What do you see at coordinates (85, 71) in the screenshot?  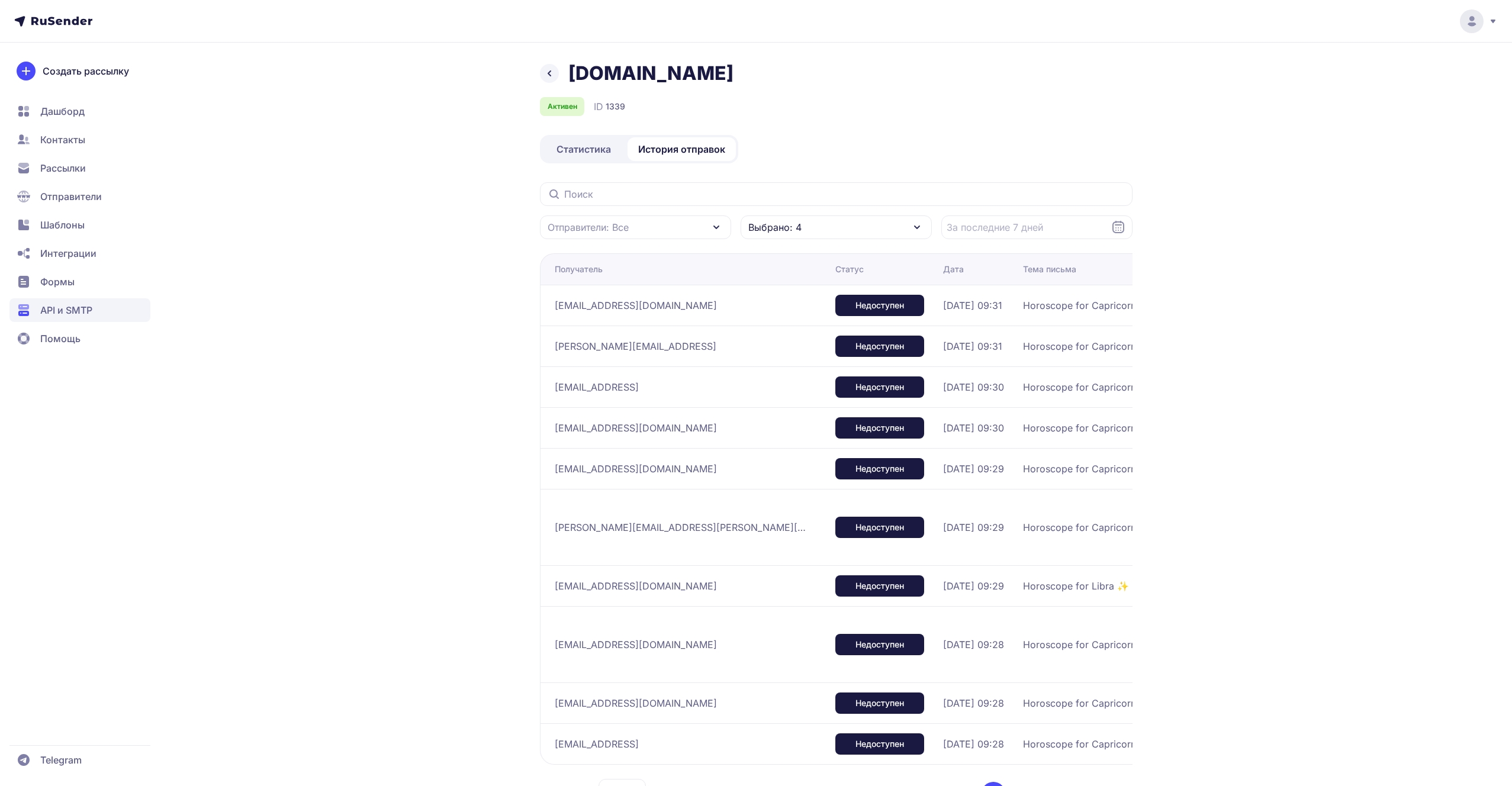 I see `span: Создать рассылку` at bounding box center [85, 71].